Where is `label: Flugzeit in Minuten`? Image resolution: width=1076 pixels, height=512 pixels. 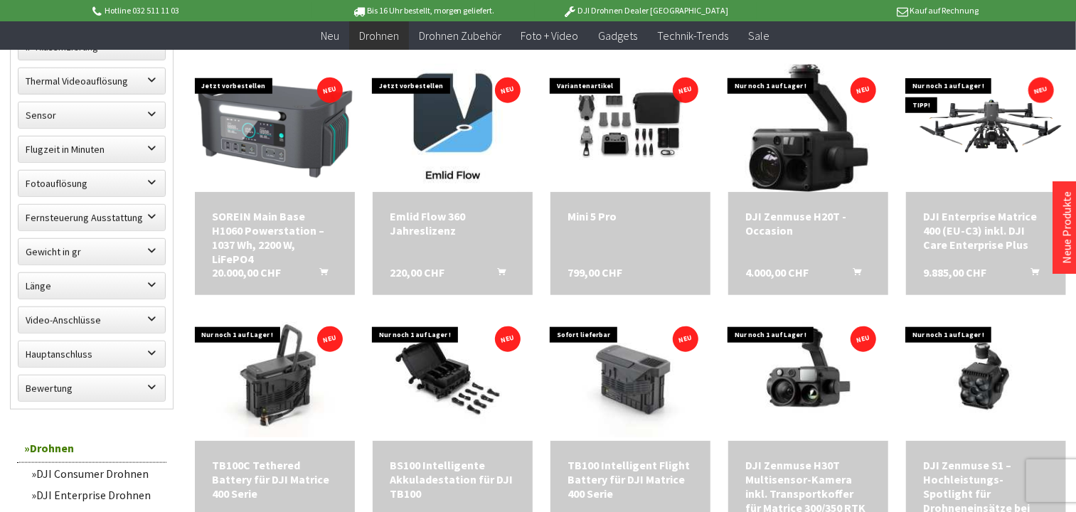
label: Flugzeit in Minuten is located at coordinates (92, 149).